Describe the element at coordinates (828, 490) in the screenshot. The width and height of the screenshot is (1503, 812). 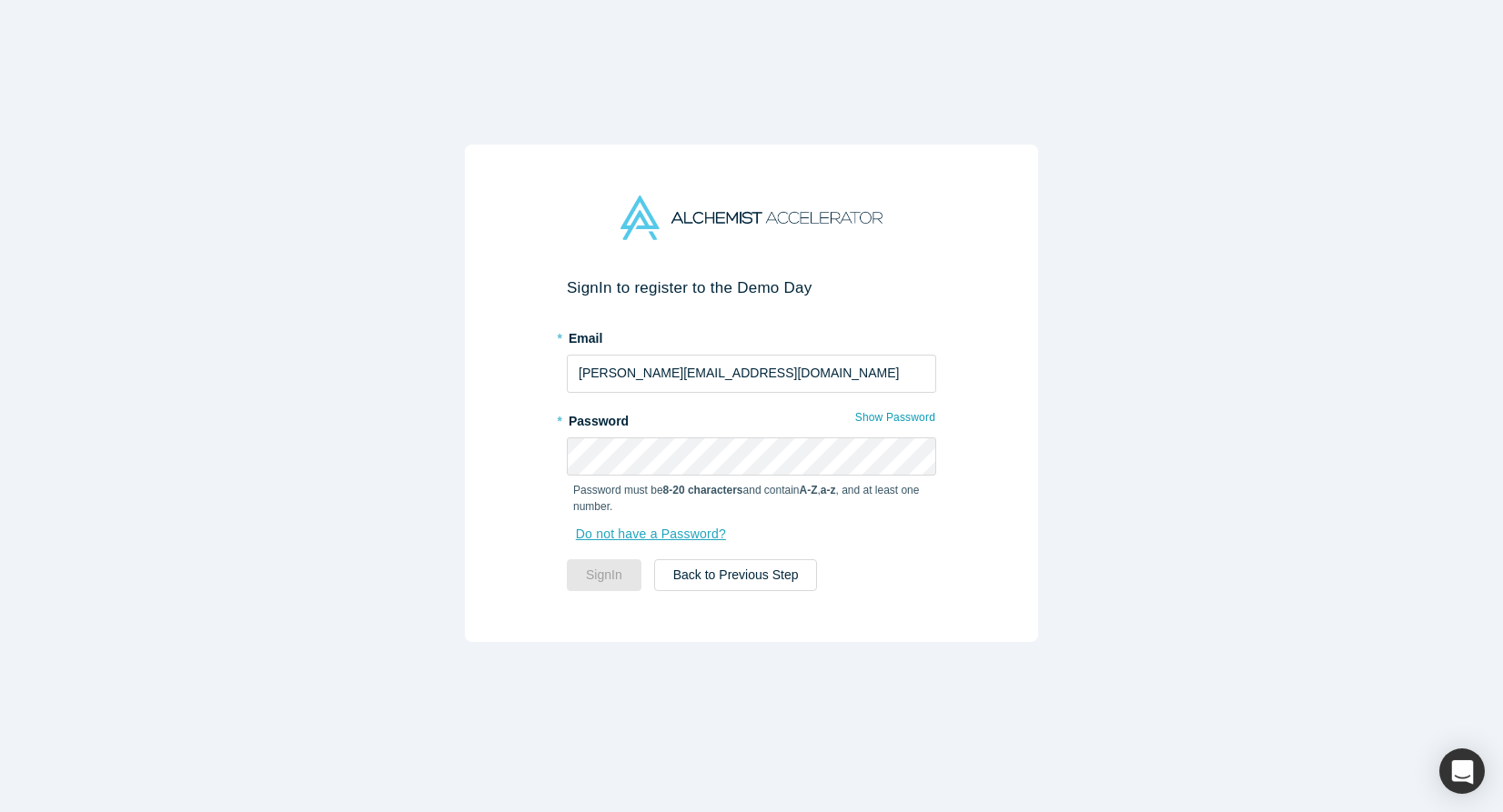
I see `strong: a-z` at that location.